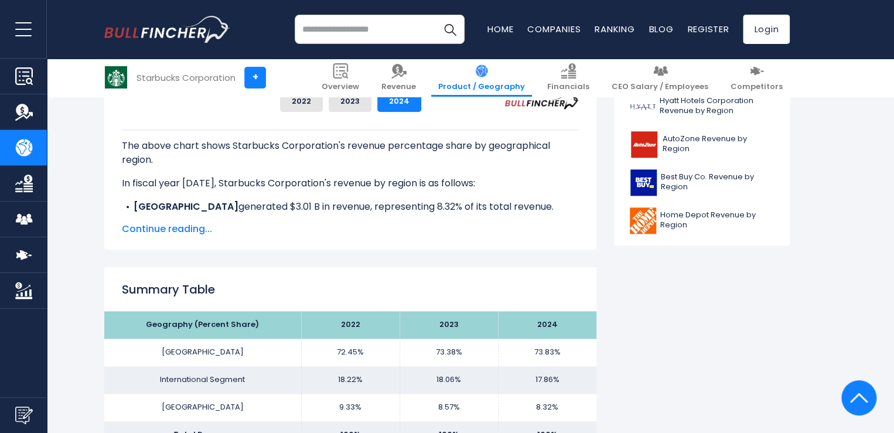  I want to click on a: Ranking, so click(614, 29).